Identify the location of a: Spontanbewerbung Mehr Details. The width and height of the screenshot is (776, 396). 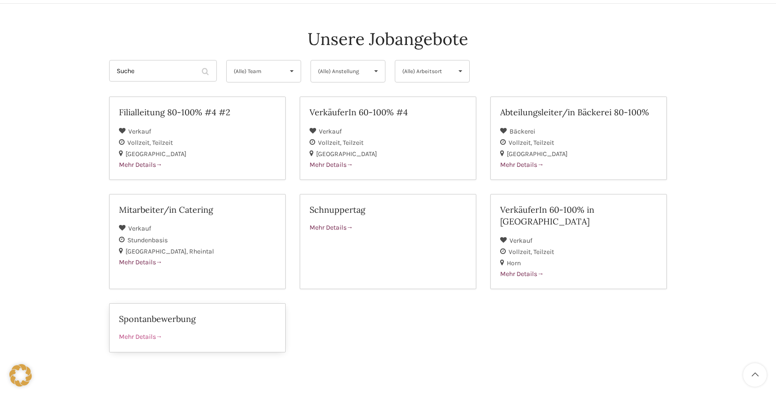
(197, 328).